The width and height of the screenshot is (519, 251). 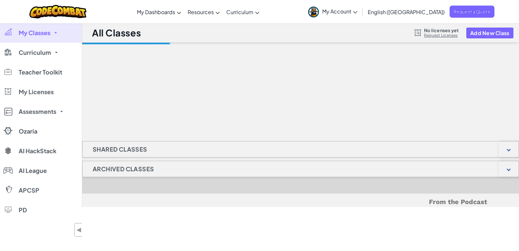 I want to click on a: Request a Quote, so click(x=472, y=11).